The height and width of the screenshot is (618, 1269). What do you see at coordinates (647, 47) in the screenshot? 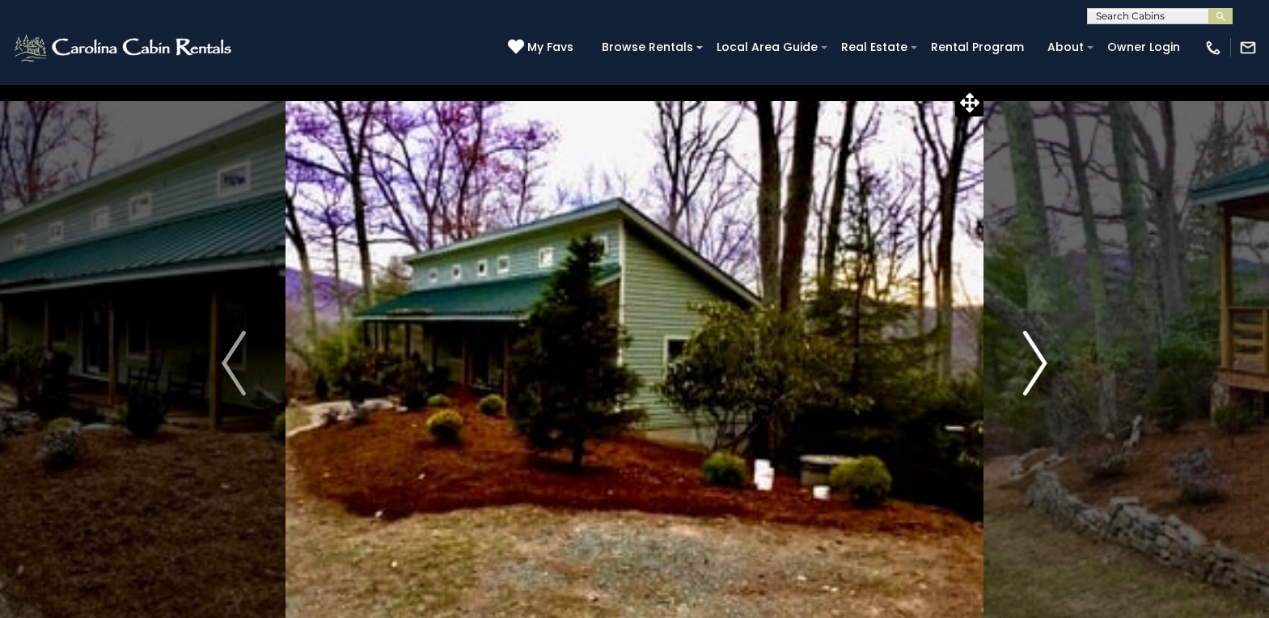
I see `a: Browse Rentals` at bounding box center [647, 47].